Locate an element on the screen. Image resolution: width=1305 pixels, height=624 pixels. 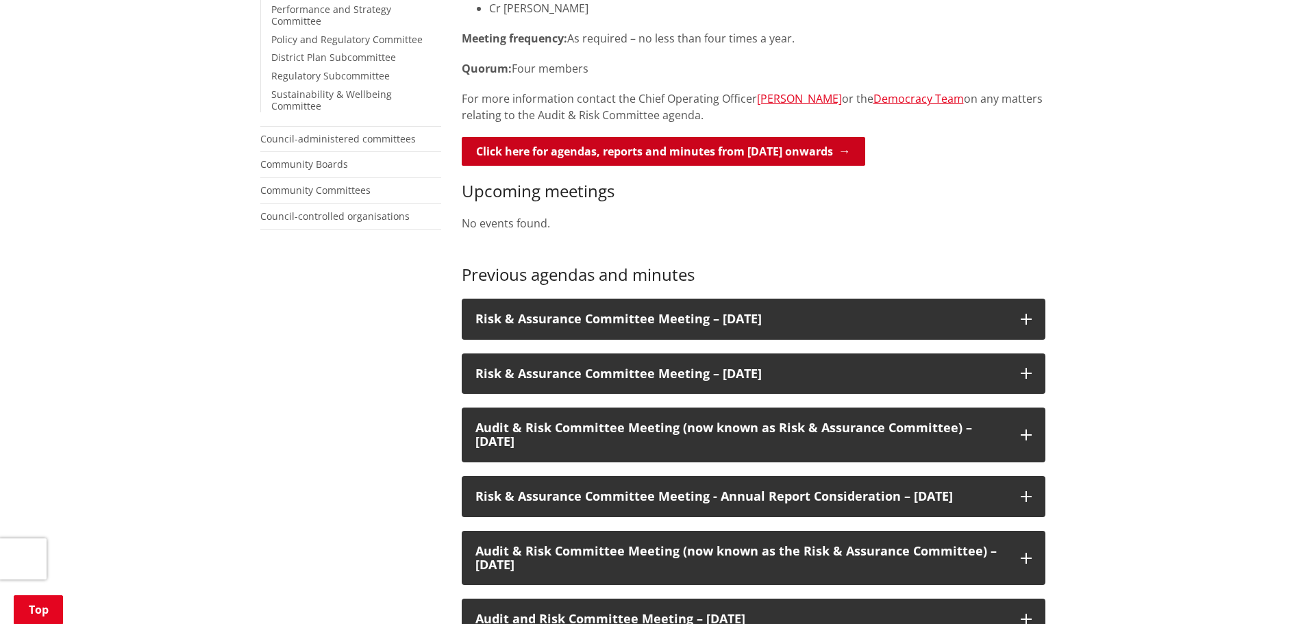
a: Performance and Strategy Committee is located at coordinates (331, 15).